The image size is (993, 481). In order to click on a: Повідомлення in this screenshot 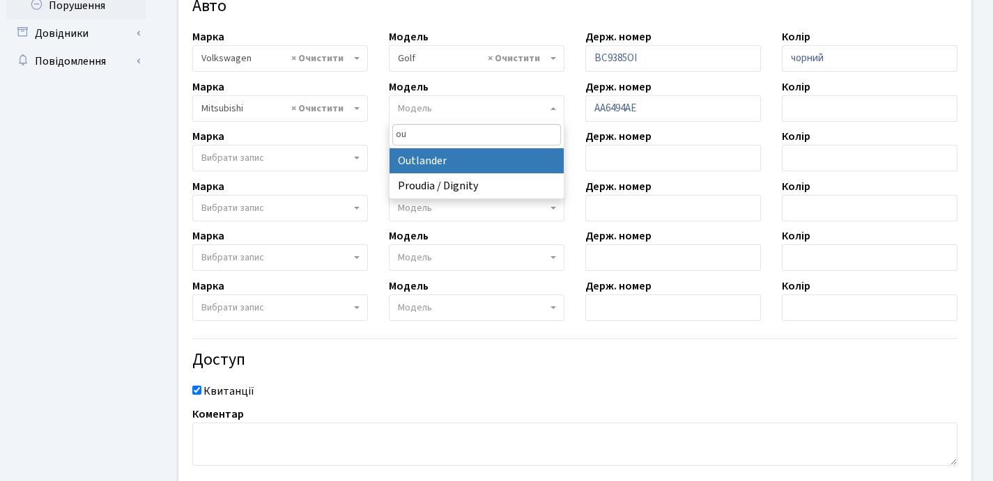, I will do `click(77, 61)`.